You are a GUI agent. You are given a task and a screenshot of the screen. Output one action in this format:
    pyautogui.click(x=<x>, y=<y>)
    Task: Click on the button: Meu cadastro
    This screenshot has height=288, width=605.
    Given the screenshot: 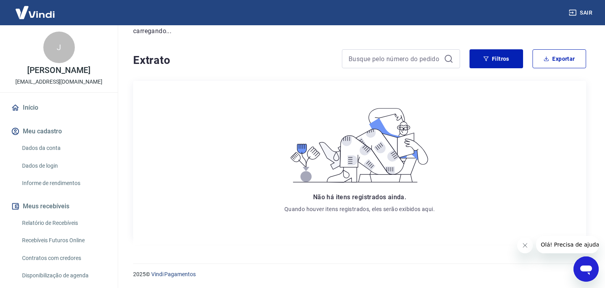 What is the action you would take?
    pyautogui.click(x=59, y=131)
    